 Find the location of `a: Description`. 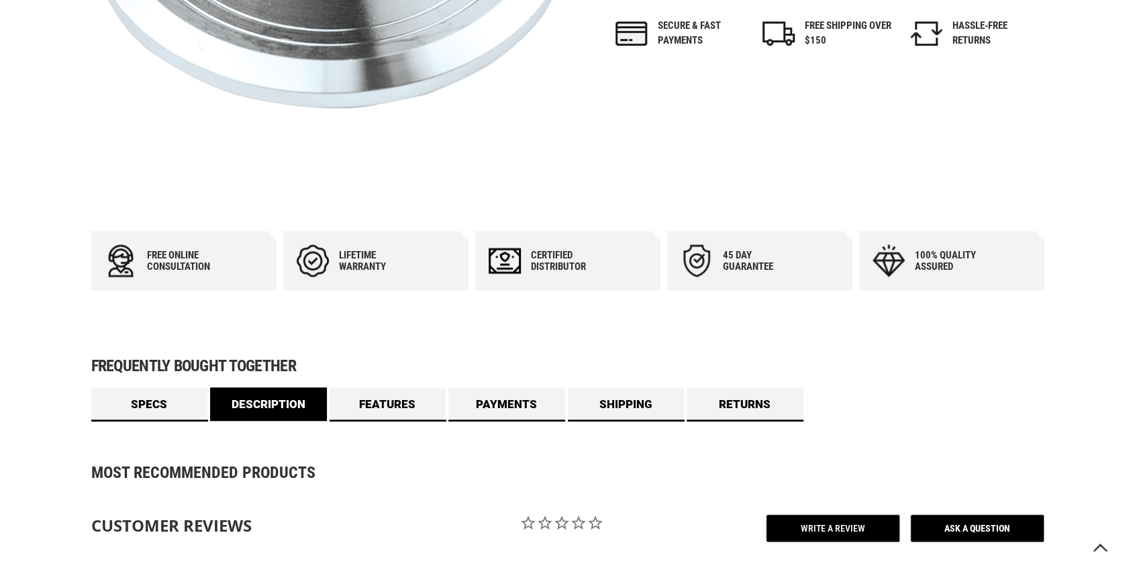

a: Description is located at coordinates (268, 404).